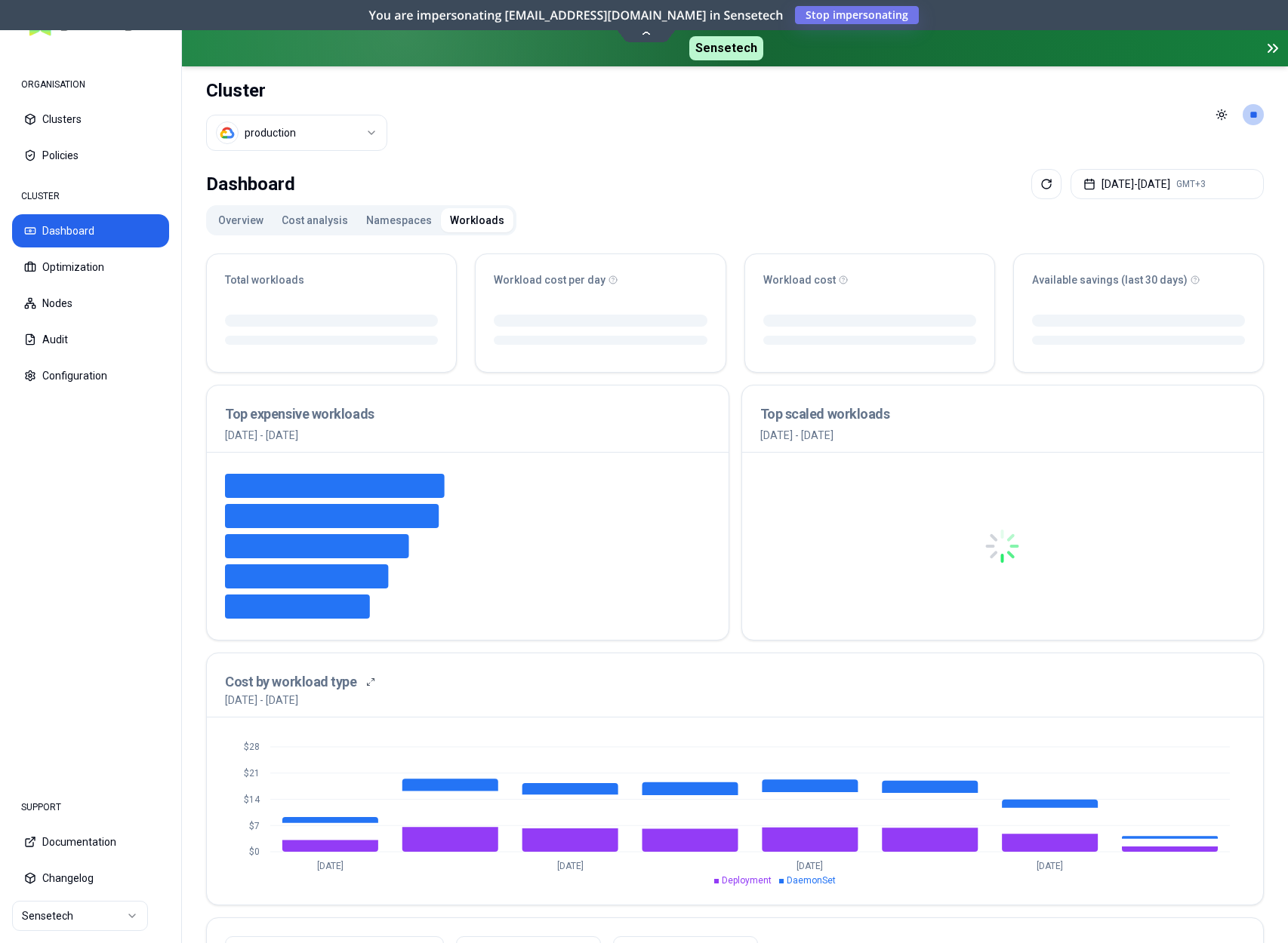 This screenshot has width=1288, height=943. I want to click on tspan: $7, so click(254, 826).